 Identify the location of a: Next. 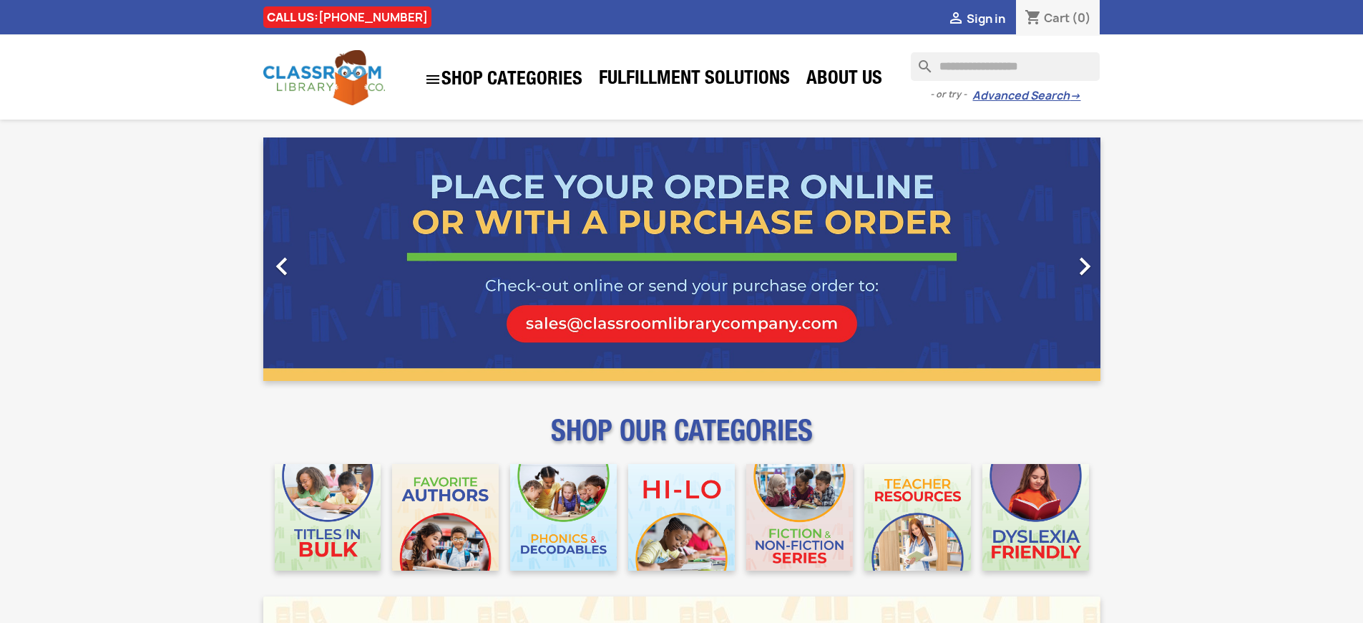
(1038, 259).